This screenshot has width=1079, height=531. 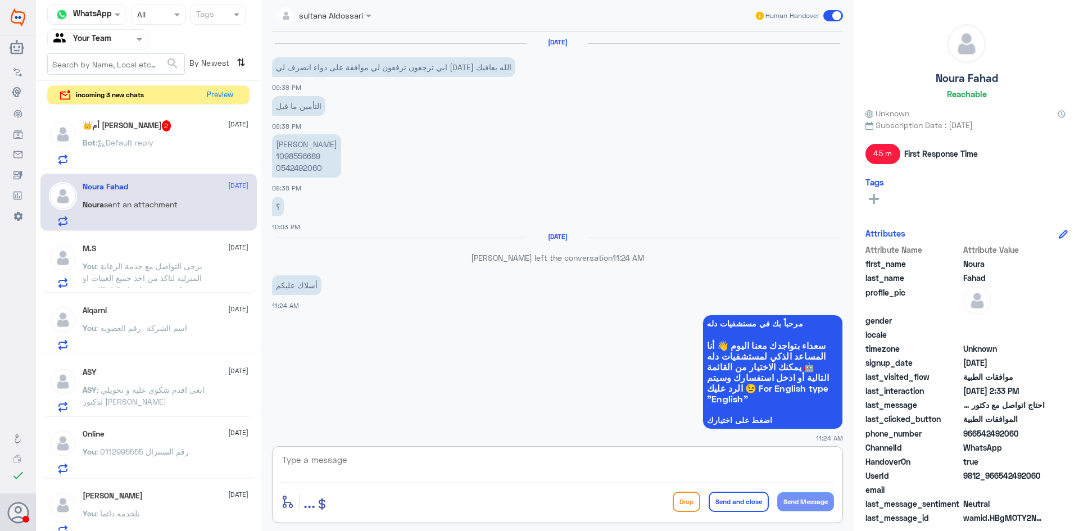 I want to click on span: last_interaction, so click(x=913, y=391).